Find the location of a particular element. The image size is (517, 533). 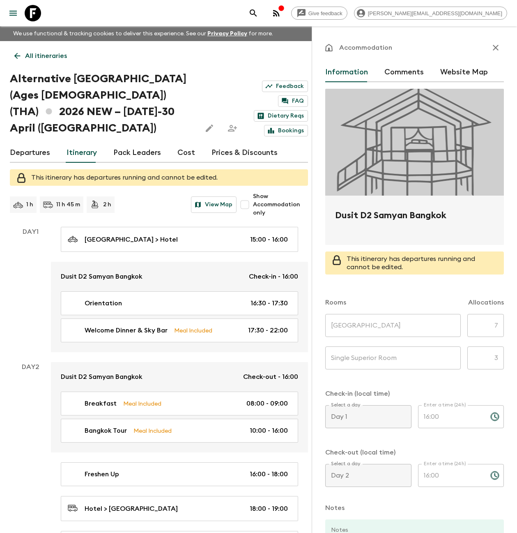

a: Departures is located at coordinates (30, 153).